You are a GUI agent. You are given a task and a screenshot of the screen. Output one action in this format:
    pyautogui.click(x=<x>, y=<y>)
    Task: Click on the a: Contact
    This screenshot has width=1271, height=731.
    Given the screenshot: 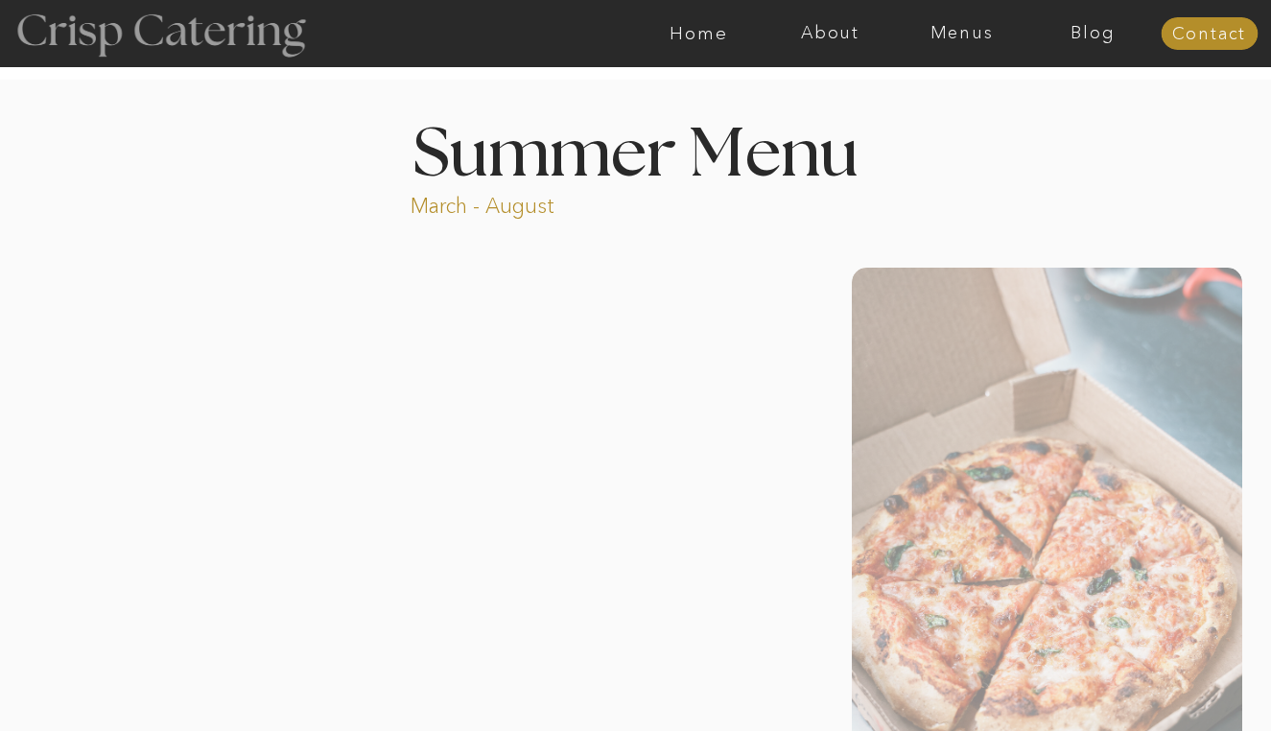 What is the action you would take?
    pyautogui.click(x=1209, y=35)
    